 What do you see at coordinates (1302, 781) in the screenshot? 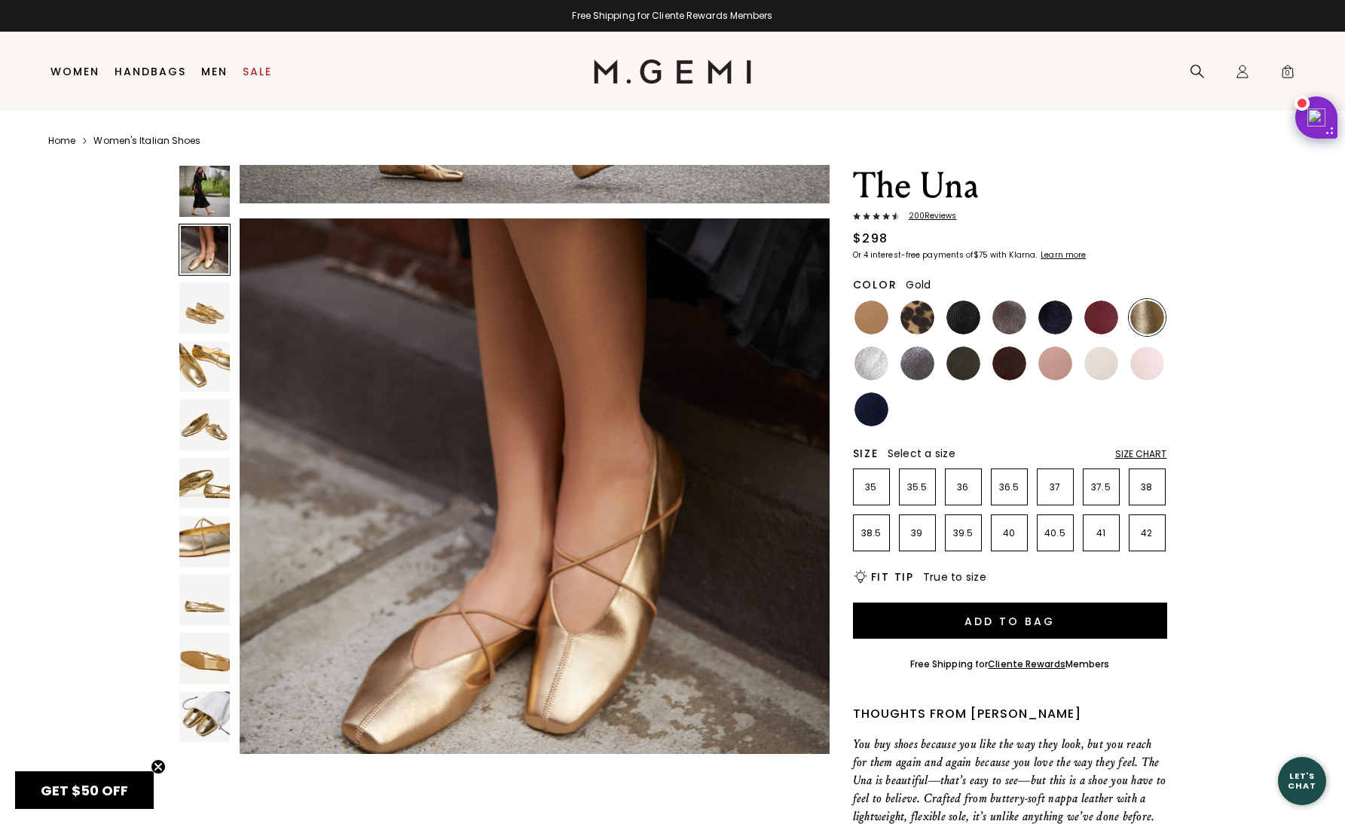
I see `div: Let's Chat` at bounding box center [1302, 781].